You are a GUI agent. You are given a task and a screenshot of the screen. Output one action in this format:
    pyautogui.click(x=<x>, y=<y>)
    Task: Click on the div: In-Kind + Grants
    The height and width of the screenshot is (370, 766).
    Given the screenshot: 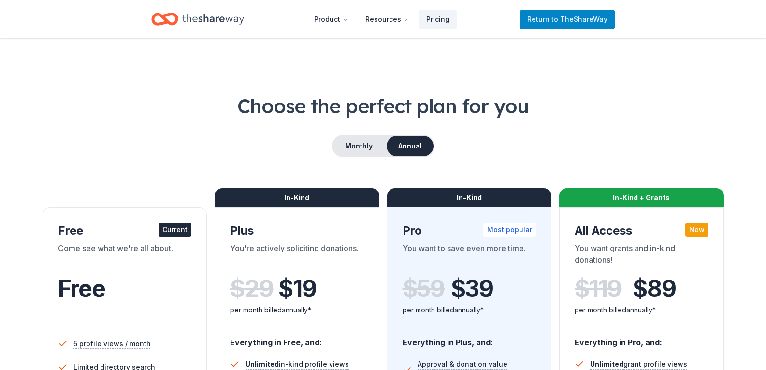 What is the action you would take?
    pyautogui.click(x=642, y=198)
    